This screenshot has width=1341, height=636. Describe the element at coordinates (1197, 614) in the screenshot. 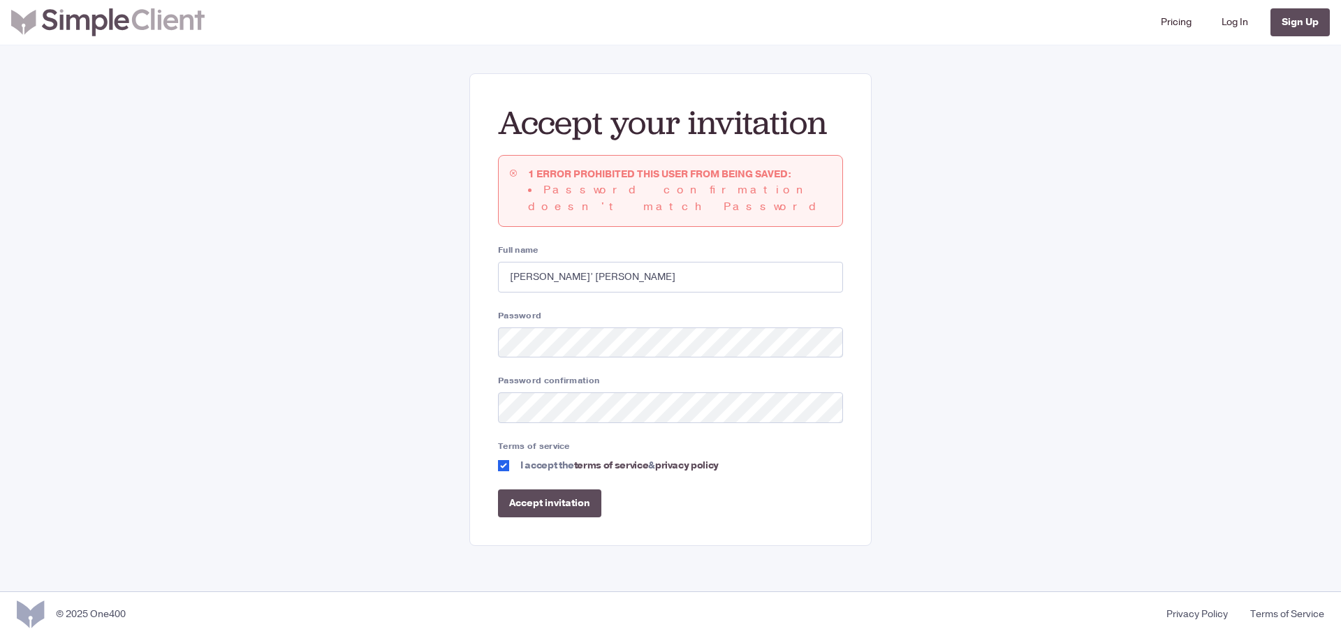

I see `a: Privacy Policy` at that location.